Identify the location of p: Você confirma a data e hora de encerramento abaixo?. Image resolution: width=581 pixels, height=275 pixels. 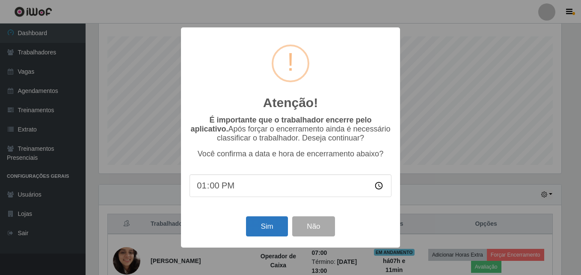
(291, 154).